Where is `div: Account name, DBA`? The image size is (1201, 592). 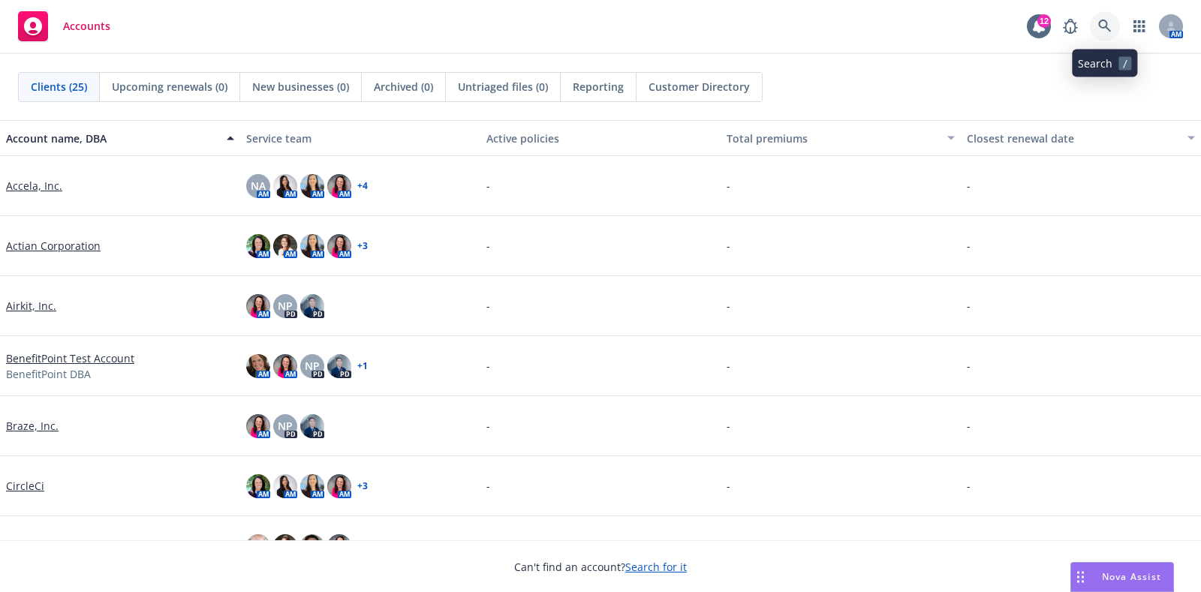
div: Account name, DBA is located at coordinates (112, 138).